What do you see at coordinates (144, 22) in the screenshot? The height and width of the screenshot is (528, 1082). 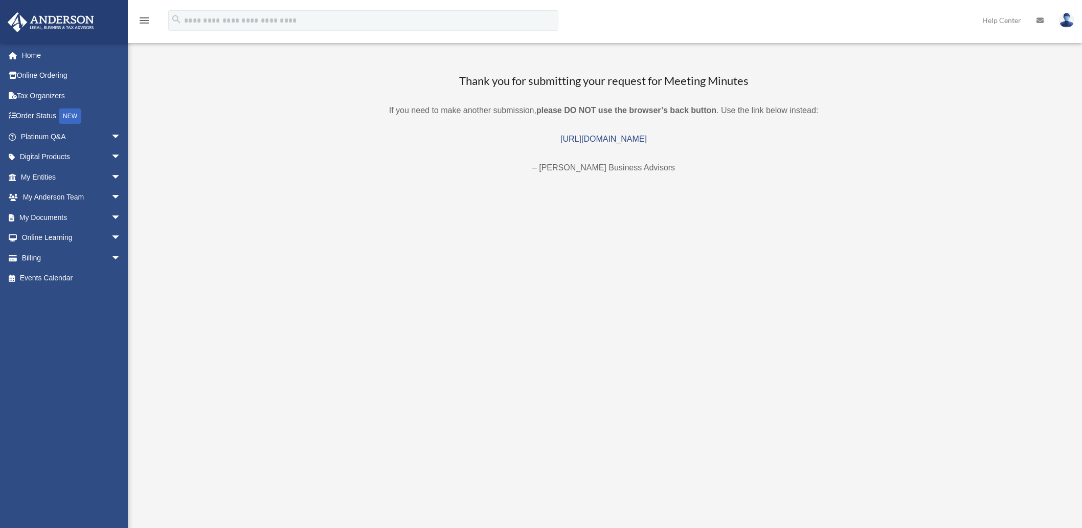 I see `a: menu` at bounding box center [144, 22].